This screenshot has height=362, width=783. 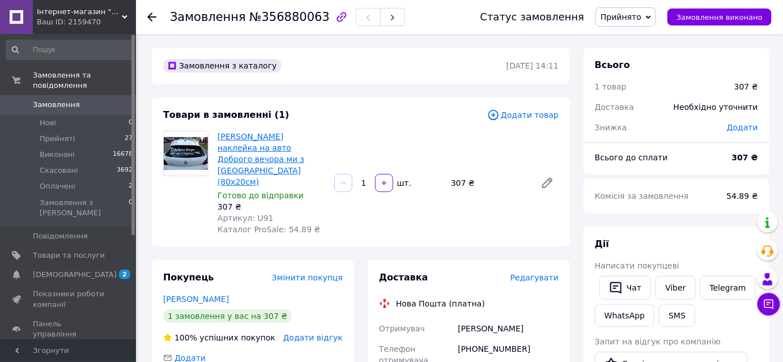 I want to click on span: Нові, so click(x=48, y=123).